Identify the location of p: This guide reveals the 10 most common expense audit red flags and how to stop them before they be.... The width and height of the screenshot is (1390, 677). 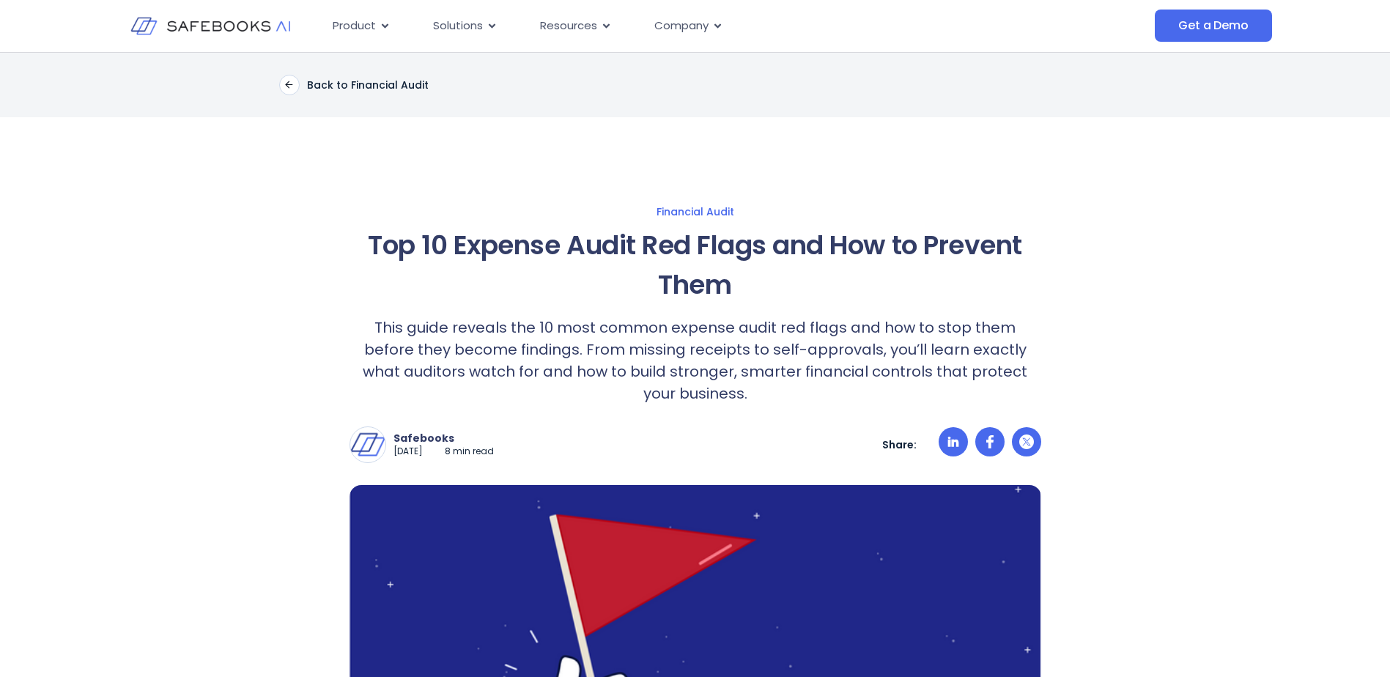
(695, 361).